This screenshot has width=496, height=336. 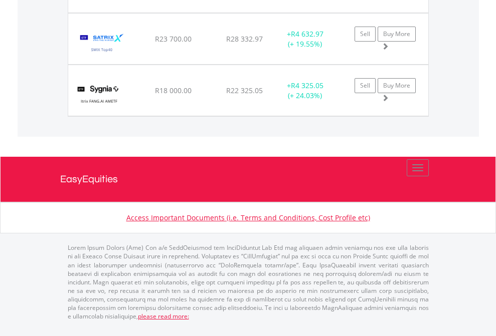 What do you see at coordinates (248, 218) in the screenshot?
I see `a: Access Important Documents (i.e. Terms and Conditions, Cost Profile etc)` at bounding box center [248, 218].